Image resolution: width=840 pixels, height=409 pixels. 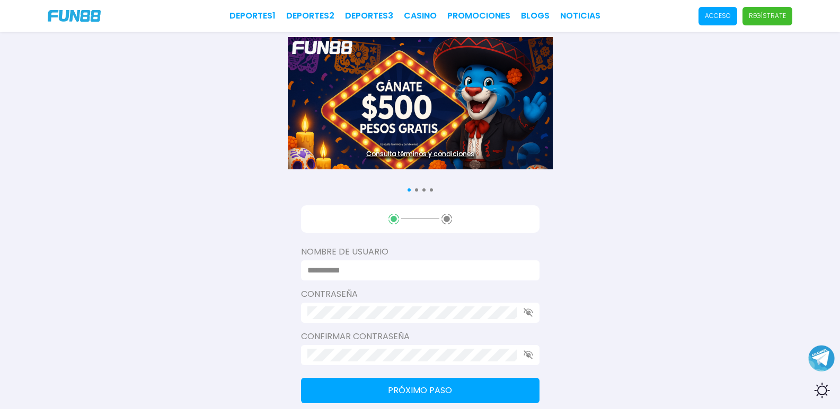 What do you see at coordinates (767, 16) in the screenshot?
I see `p: Regístrate` at bounding box center [767, 16].